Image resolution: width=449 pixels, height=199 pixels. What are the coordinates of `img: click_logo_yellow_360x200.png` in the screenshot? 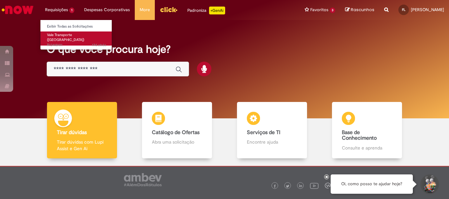 It's located at (169, 10).